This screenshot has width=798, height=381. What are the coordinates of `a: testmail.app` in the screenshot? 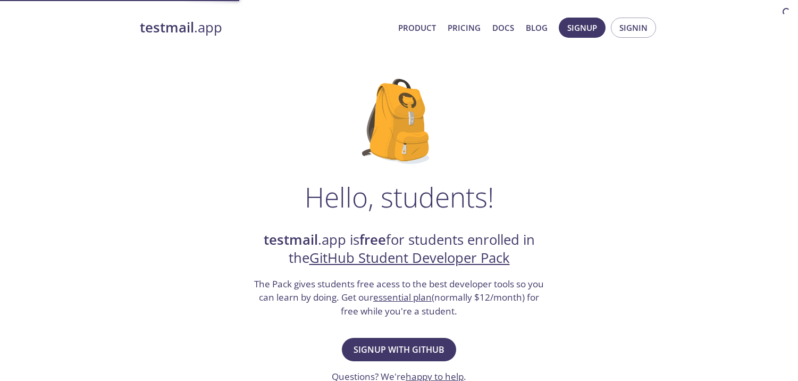 It's located at (265, 28).